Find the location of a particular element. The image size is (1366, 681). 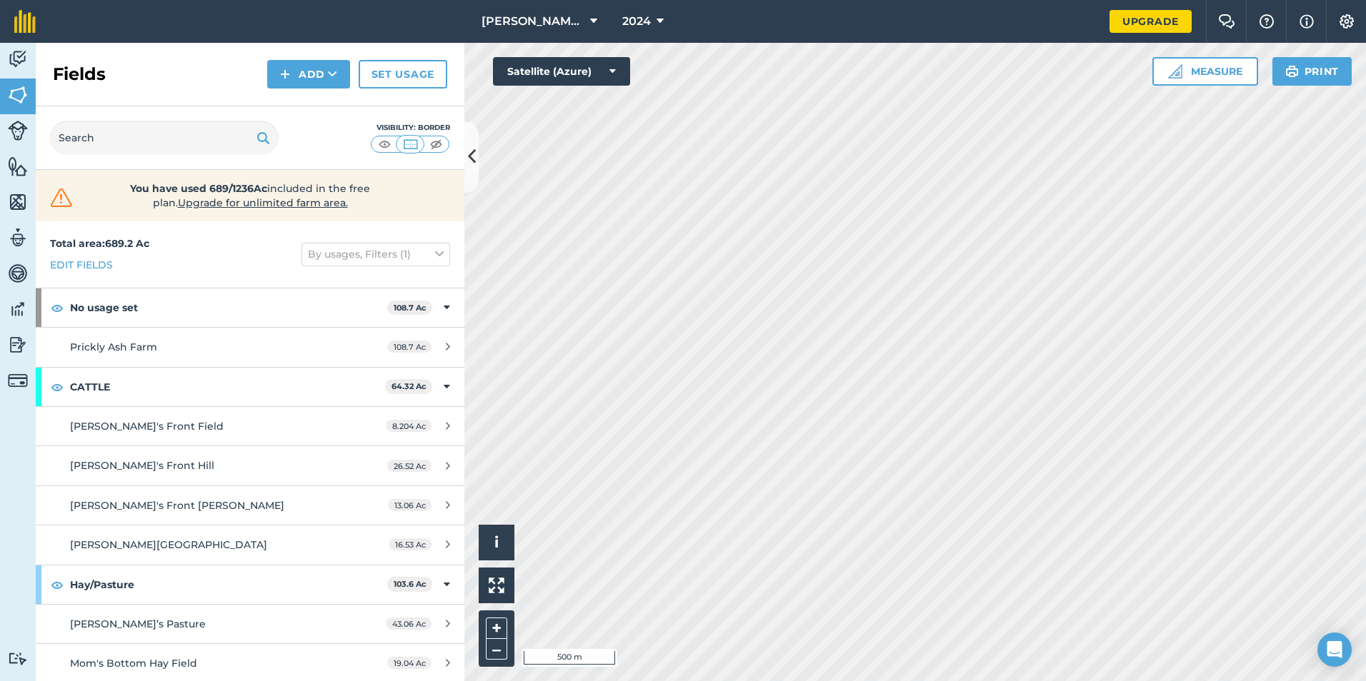

button: Measure is located at coordinates (1205, 71).